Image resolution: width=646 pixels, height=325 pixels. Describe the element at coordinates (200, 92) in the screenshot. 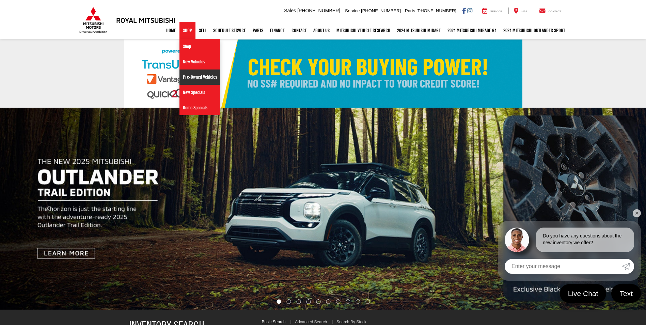

I see `a: New Specials` at that location.